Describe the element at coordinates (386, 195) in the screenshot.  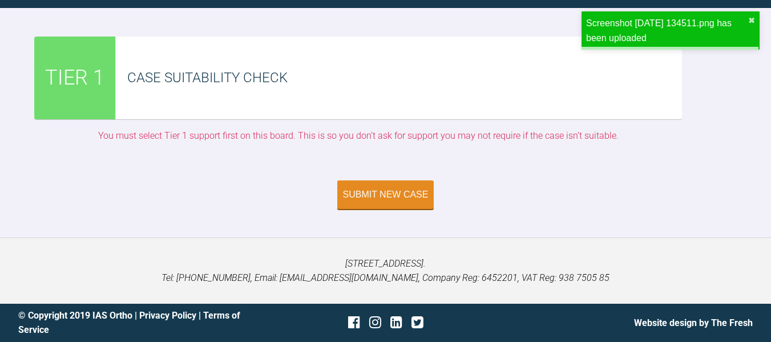
I see `div: Submit New Case` at that location.